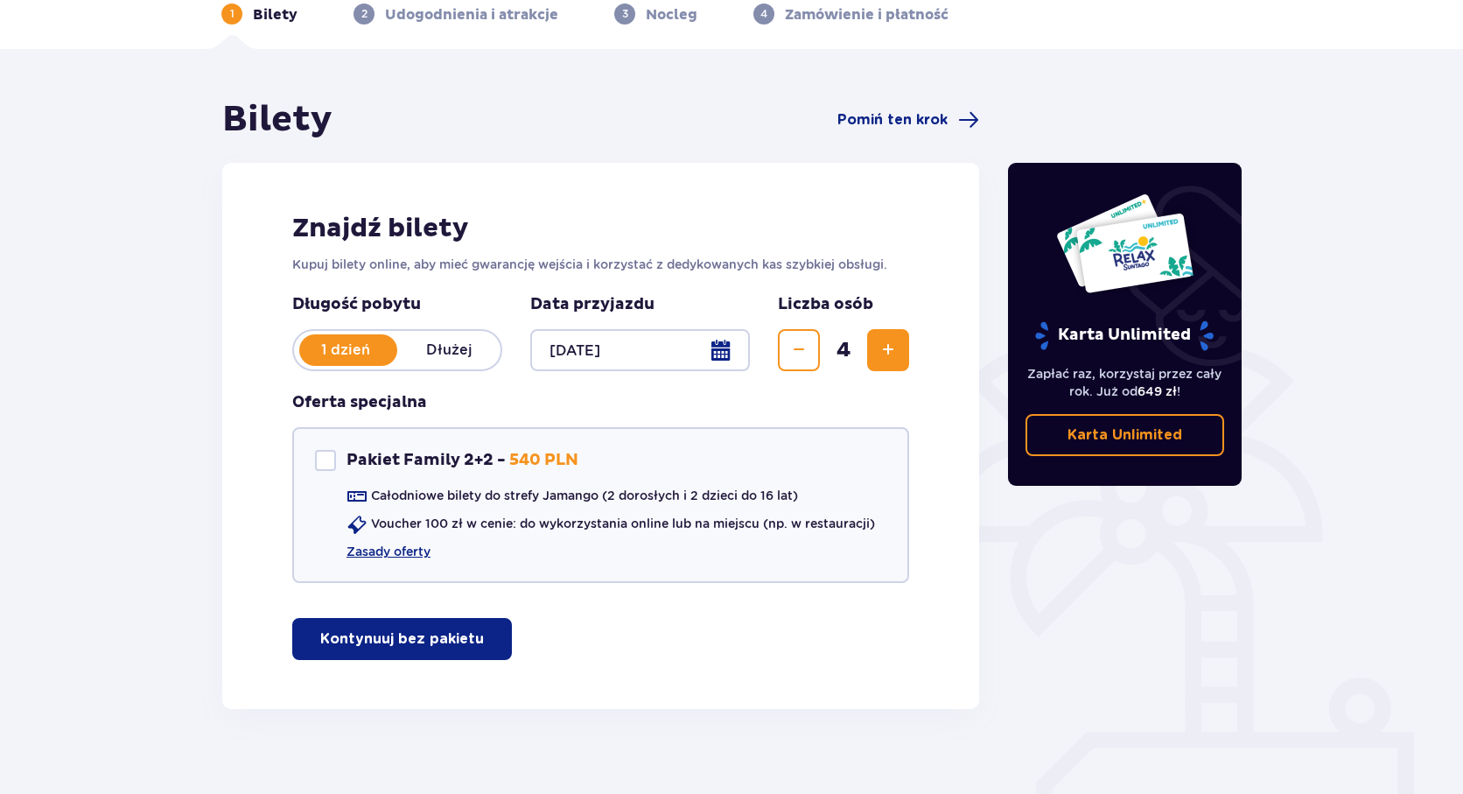 Image resolution: width=1463 pixels, height=794 pixels. What do you see at coordinates (866, 15) in the screenshot?
I see `p: Zamówienie i płatność` at bounding box center [866, 15].